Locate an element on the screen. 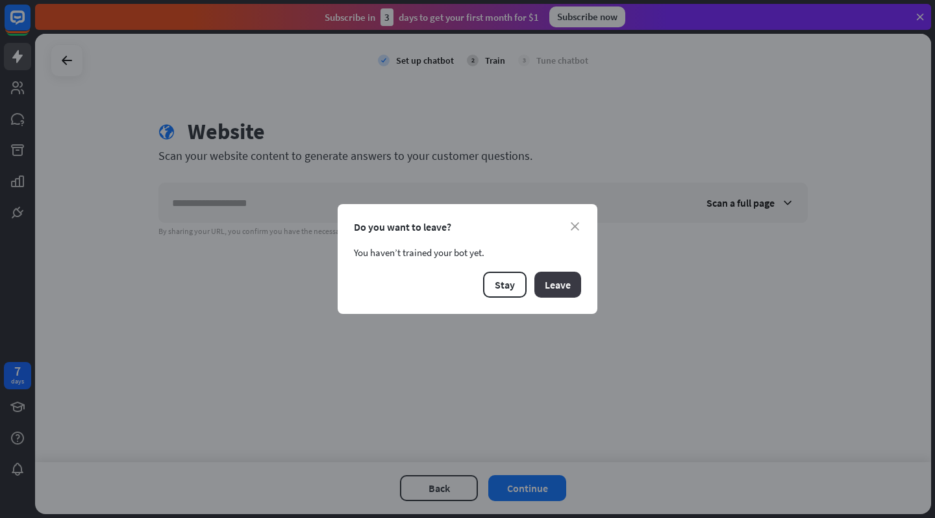 This screenshot has height=518, width=935. i: close is located at coordinates (575, 226).